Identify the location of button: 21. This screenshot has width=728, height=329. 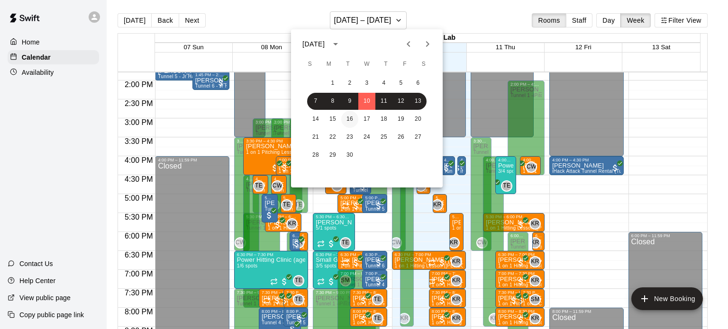
(315, 137).